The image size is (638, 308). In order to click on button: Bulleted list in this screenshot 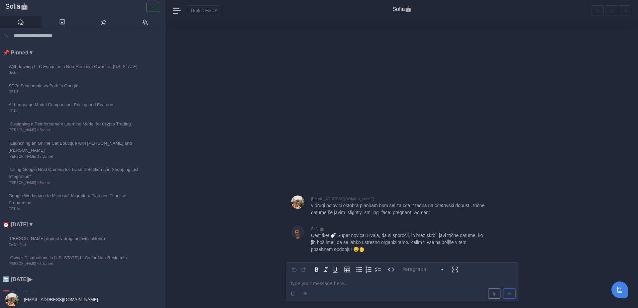, I will do `click(359, 270)`.